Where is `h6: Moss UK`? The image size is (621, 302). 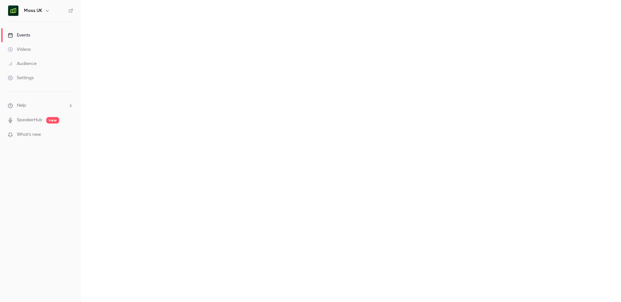 h6: Moss UK is located at coordinates (33, 11).